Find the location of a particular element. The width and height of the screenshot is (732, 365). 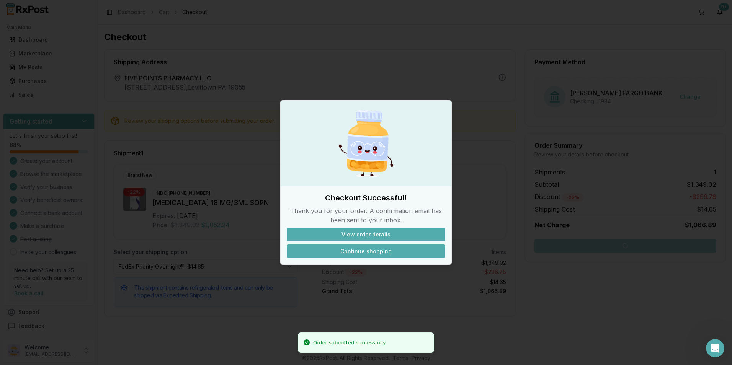

p: Thank you for your order. A confirmation email has been sent to your inbox. is located at coordinates (366, 216).